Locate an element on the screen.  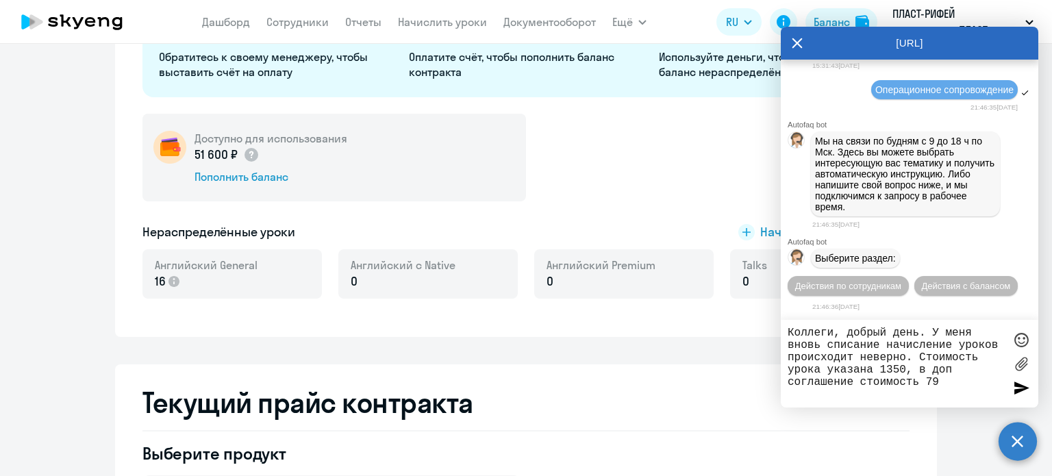
h5: Доступно для использования is located at coordinates (270, 138).